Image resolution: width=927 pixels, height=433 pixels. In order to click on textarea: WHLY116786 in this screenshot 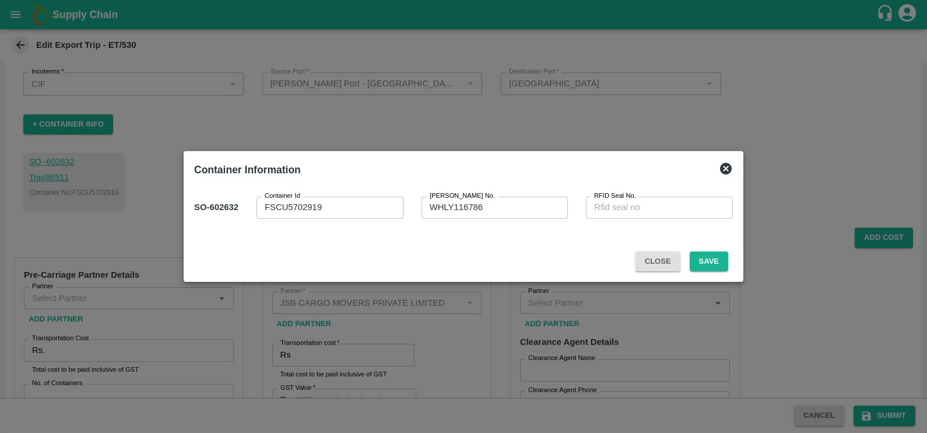, I will do `click(495, 207)`.